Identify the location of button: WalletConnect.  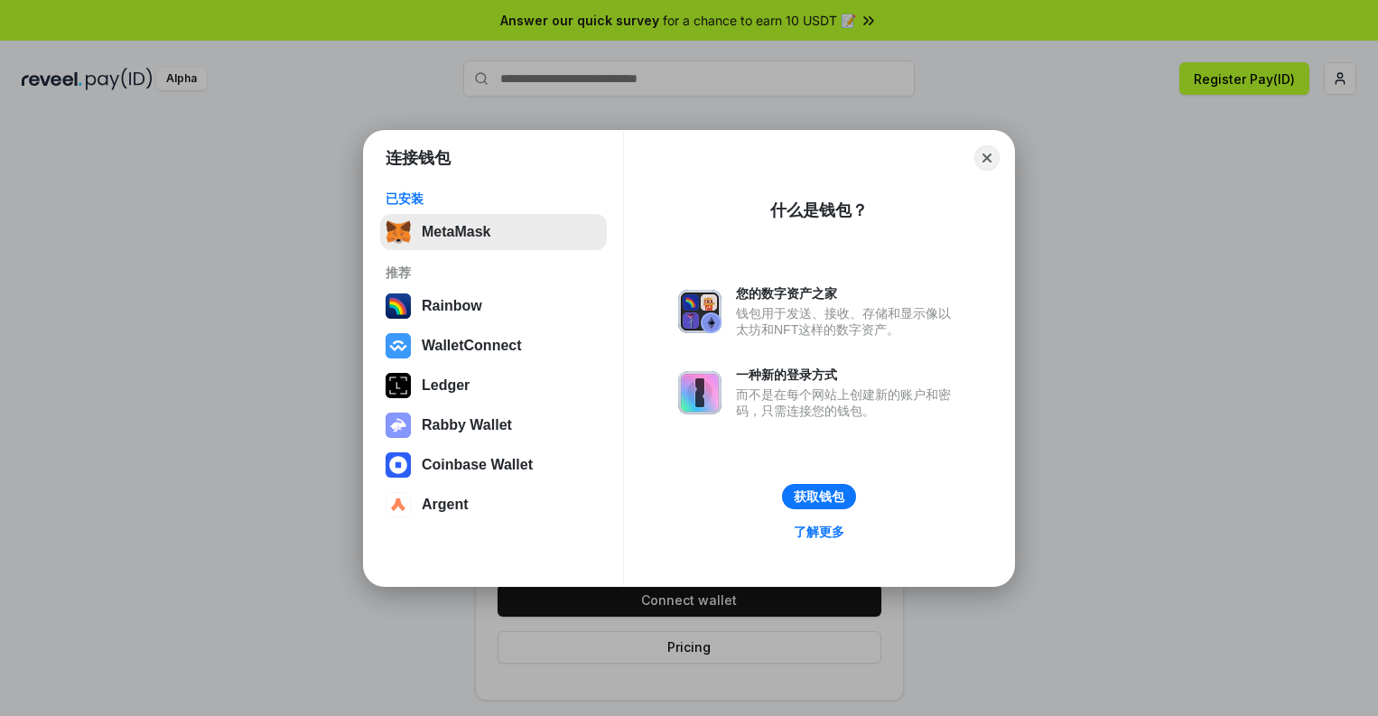
(493, 346).